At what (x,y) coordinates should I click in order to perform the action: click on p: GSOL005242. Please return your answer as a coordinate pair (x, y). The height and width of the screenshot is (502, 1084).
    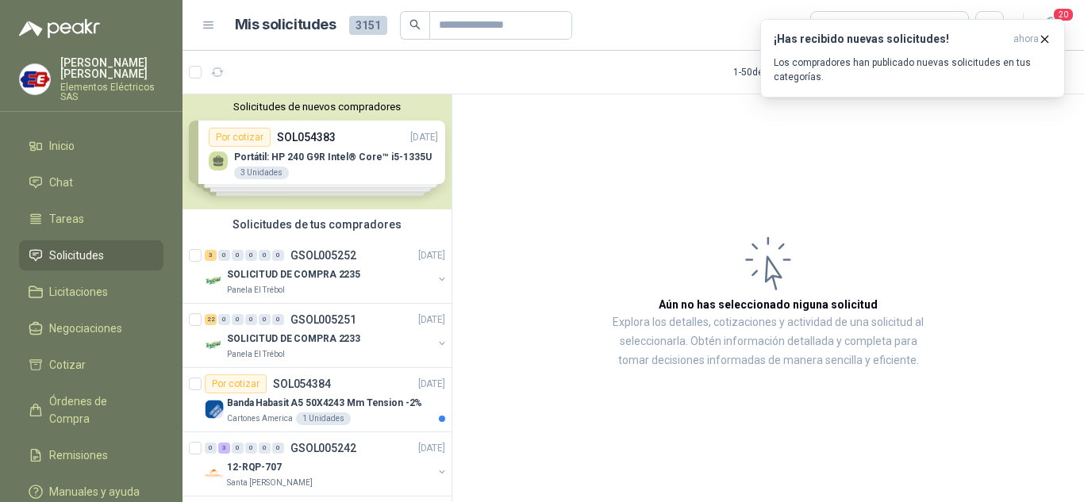
    Looking at the image, I should click on (323, 448).